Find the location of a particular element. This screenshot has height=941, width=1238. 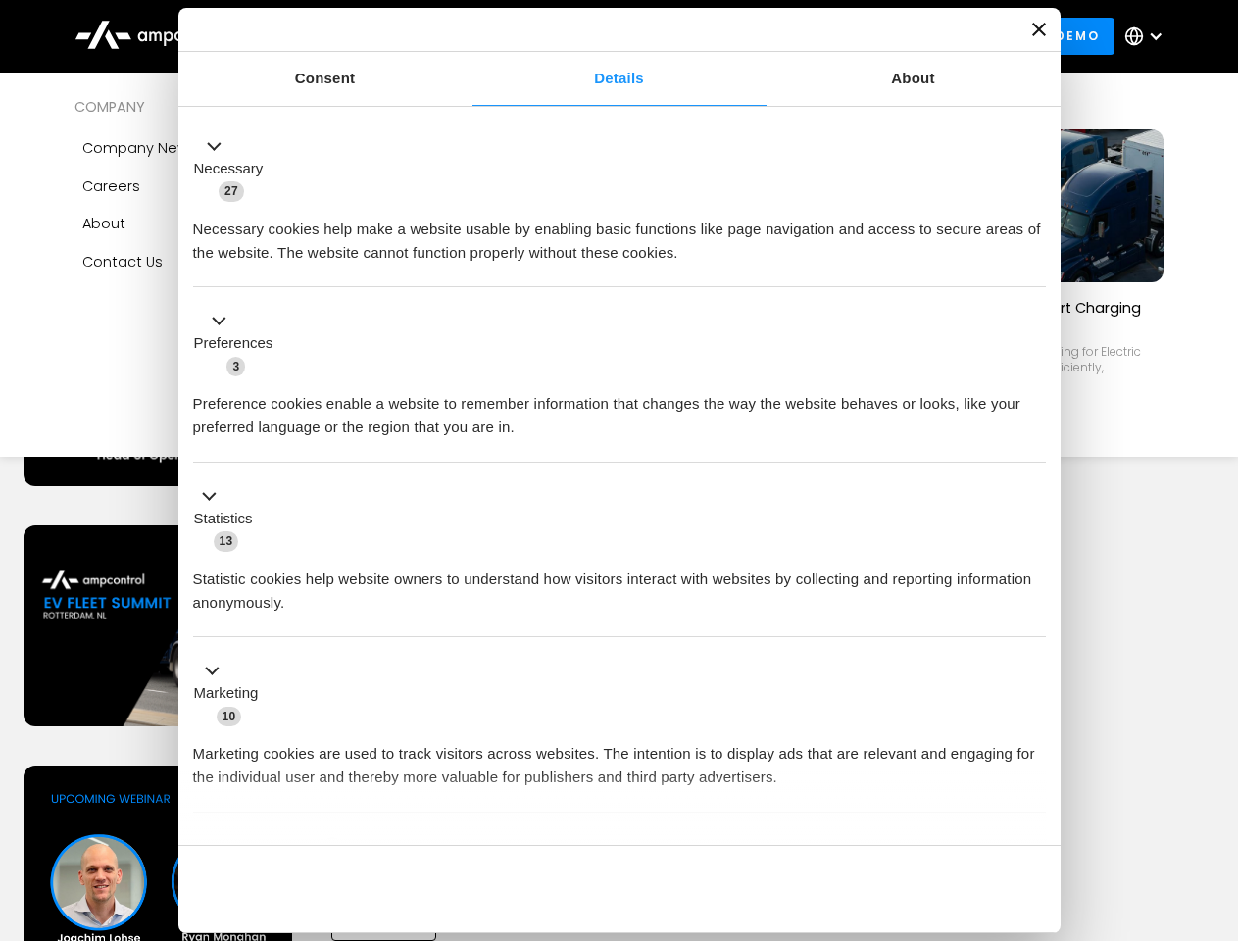

button: Unclassified (2) is located at coordinates (273, 846).